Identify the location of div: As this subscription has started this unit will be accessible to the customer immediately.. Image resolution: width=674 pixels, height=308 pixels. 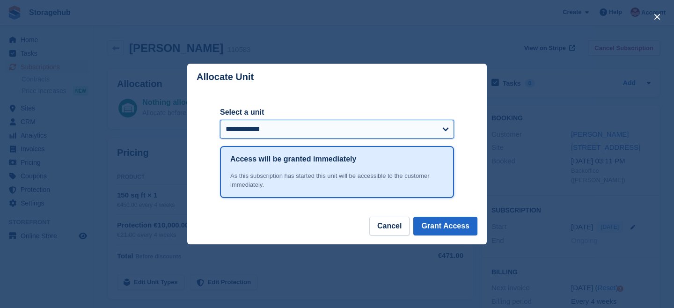
(337, 180).